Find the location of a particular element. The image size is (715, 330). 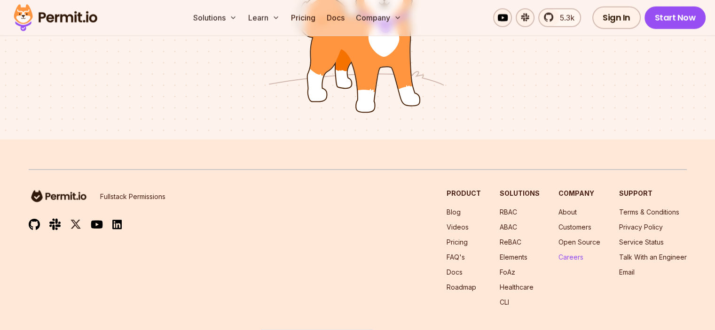

a: ReBAC is located at coordinates (510, 242).